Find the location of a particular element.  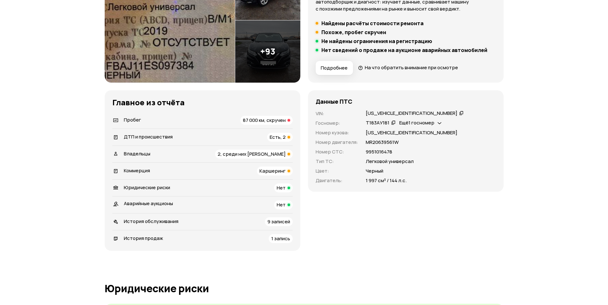

span: Пробег is located at coordinates (132, 120).